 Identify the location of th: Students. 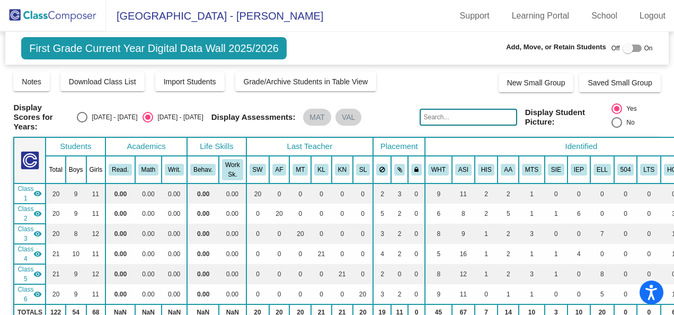
(75, 146).